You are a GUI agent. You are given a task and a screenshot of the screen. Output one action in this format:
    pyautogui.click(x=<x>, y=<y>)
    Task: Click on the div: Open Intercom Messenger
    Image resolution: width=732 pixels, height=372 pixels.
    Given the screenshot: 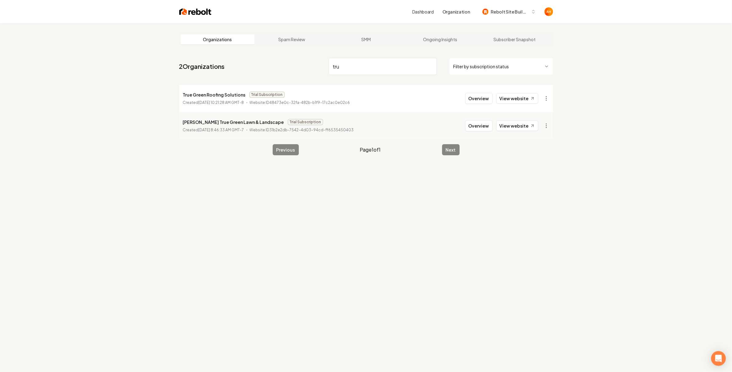 What is the action you would take?
    pyautogui.click(x=718, y=358)
    